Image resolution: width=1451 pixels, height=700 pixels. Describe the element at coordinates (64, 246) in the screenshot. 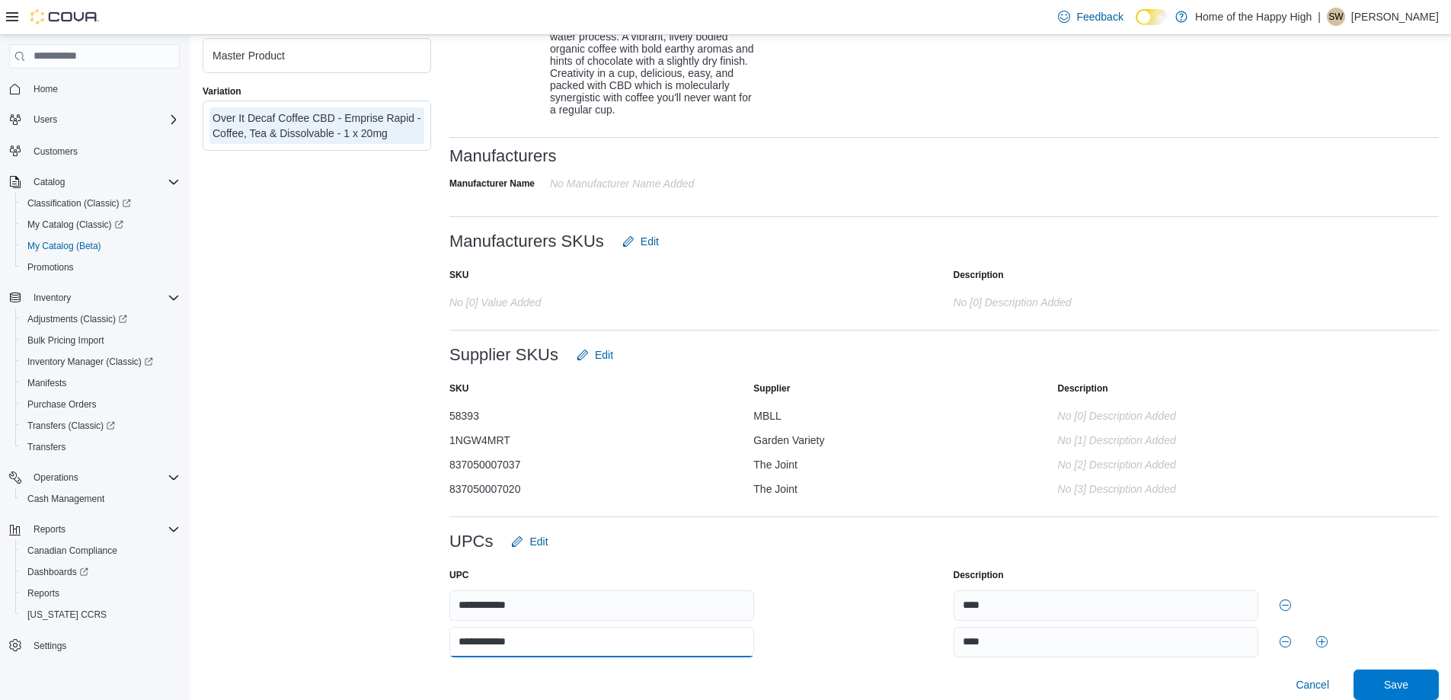

I see `span: My Catalog (Beta)` at that location.